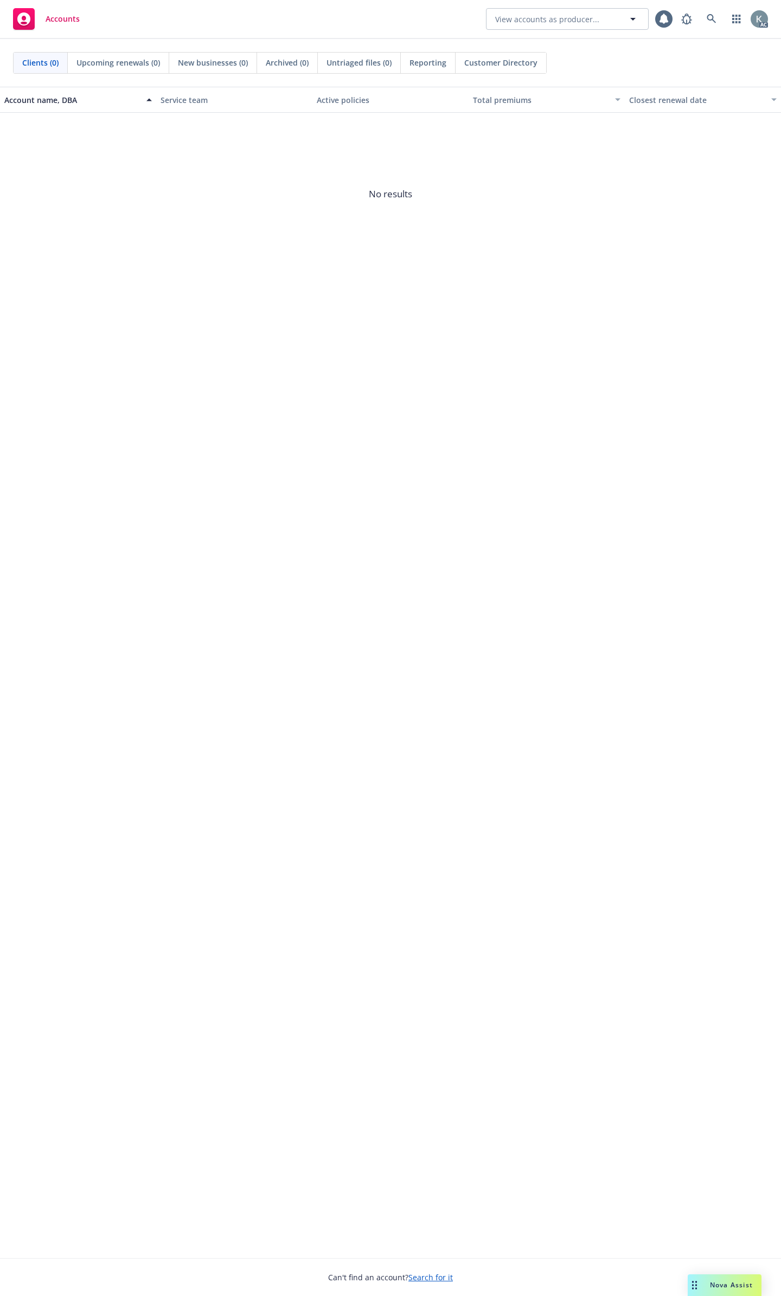 Image resolution: width=781 pixels, height=1296 pixels. What do you see at coordinates (500, 62) in the screenshot?
I see `span: Customer Directory` at bounding box center [500, 62].